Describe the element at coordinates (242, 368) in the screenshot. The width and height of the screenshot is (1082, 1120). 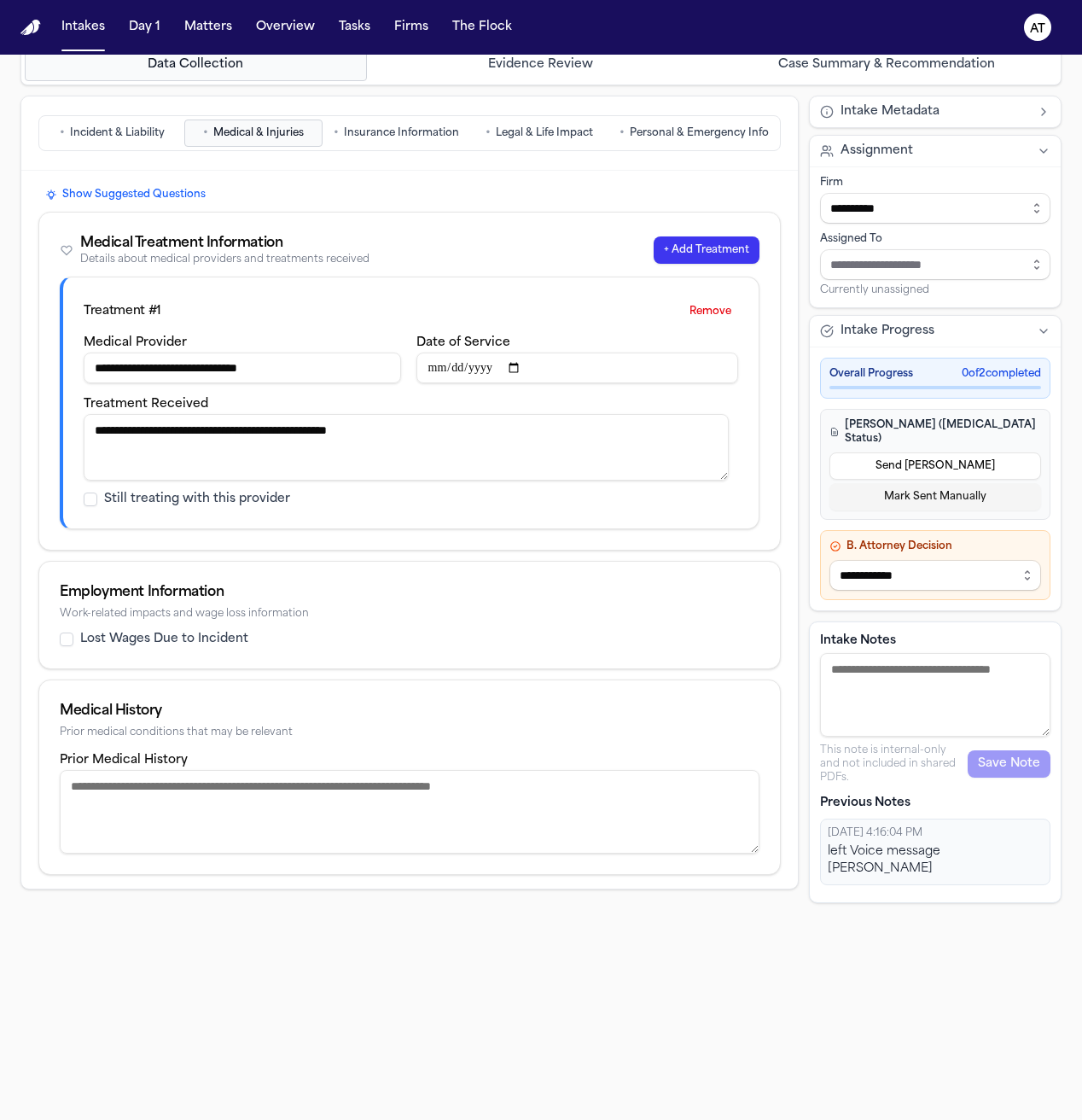
I see `input: Medical provider` at that location.